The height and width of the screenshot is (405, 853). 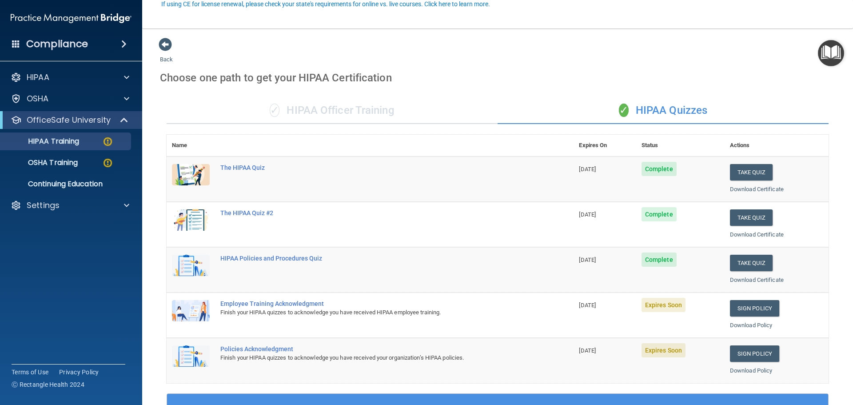 I want to click on a: Back, so click(x=166, y=54).